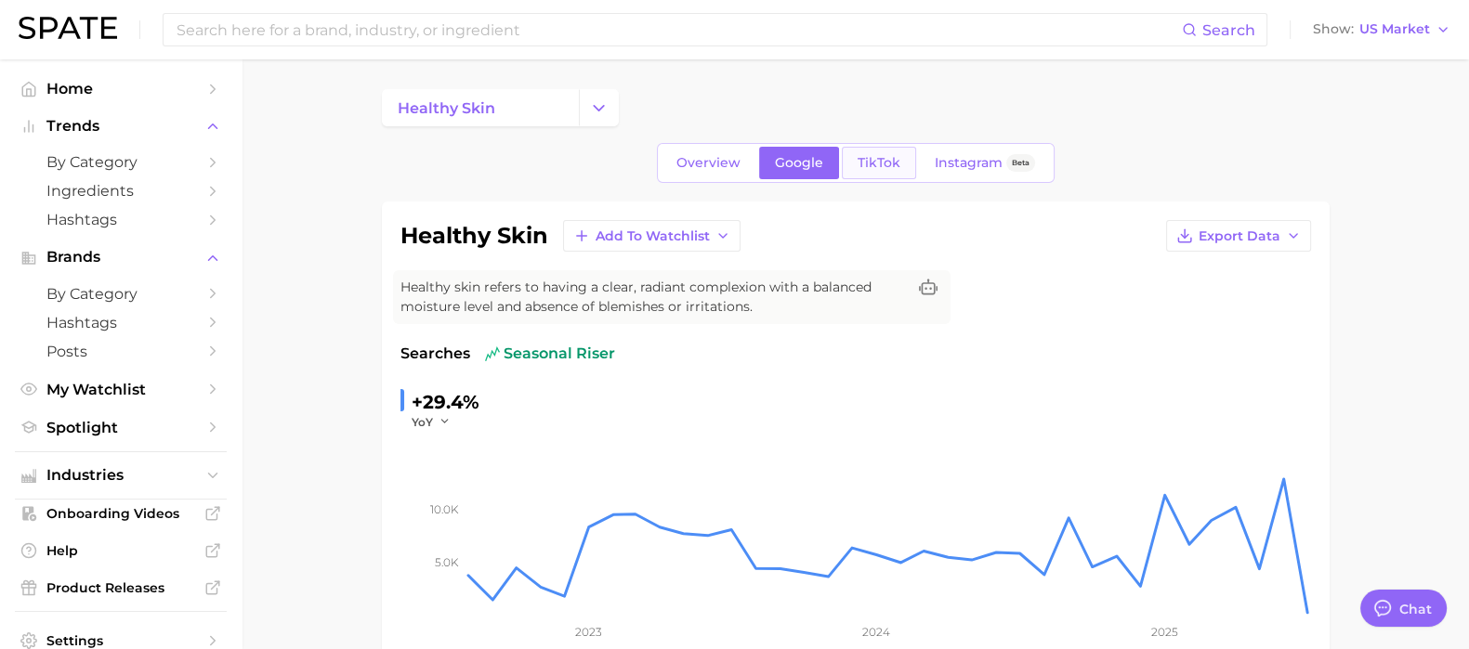 The height and width of the screenshot is (649, 1469). I want to click on span: Searches, so click(435, 354).